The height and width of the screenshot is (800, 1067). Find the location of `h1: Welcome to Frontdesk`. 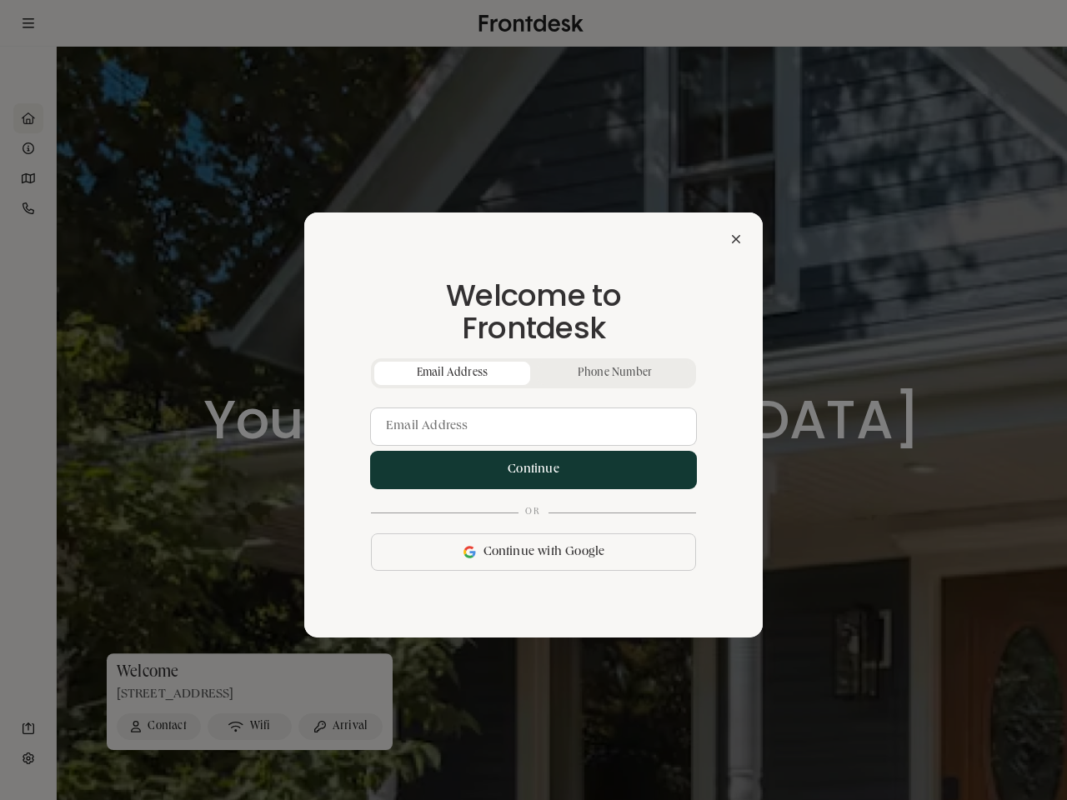

h1: Welcome to Frontdesk is located at coordinates (533, 312).